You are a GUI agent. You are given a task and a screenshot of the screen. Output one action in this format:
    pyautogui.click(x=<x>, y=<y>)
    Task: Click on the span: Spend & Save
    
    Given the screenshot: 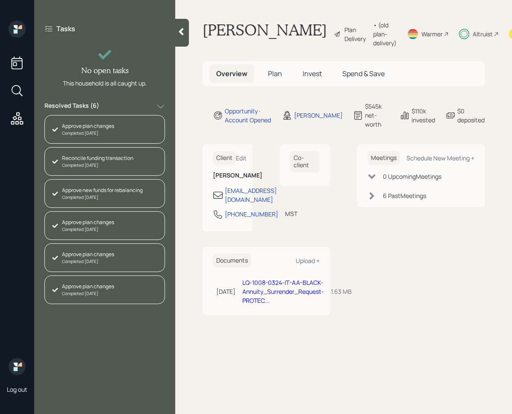 What is the action you would take?
    pyautogui.click(x=363, y=74)
    